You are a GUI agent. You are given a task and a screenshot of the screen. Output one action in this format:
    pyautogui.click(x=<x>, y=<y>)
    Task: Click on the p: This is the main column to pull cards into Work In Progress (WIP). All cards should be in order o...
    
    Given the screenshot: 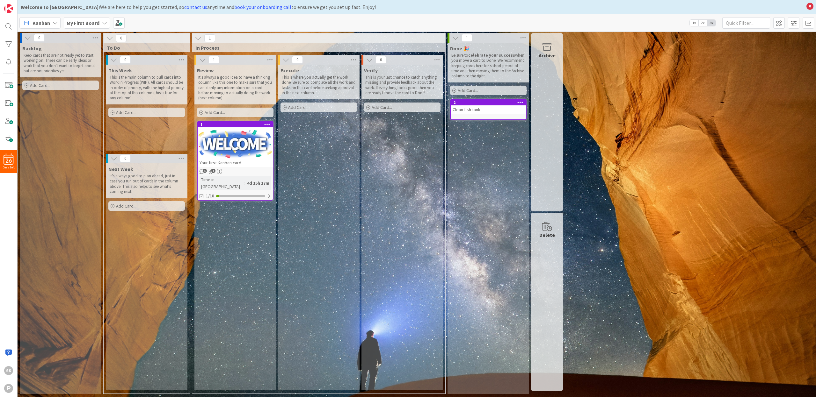 What is the action you would take?
    pyautogui.click(x=147, y=88)
    